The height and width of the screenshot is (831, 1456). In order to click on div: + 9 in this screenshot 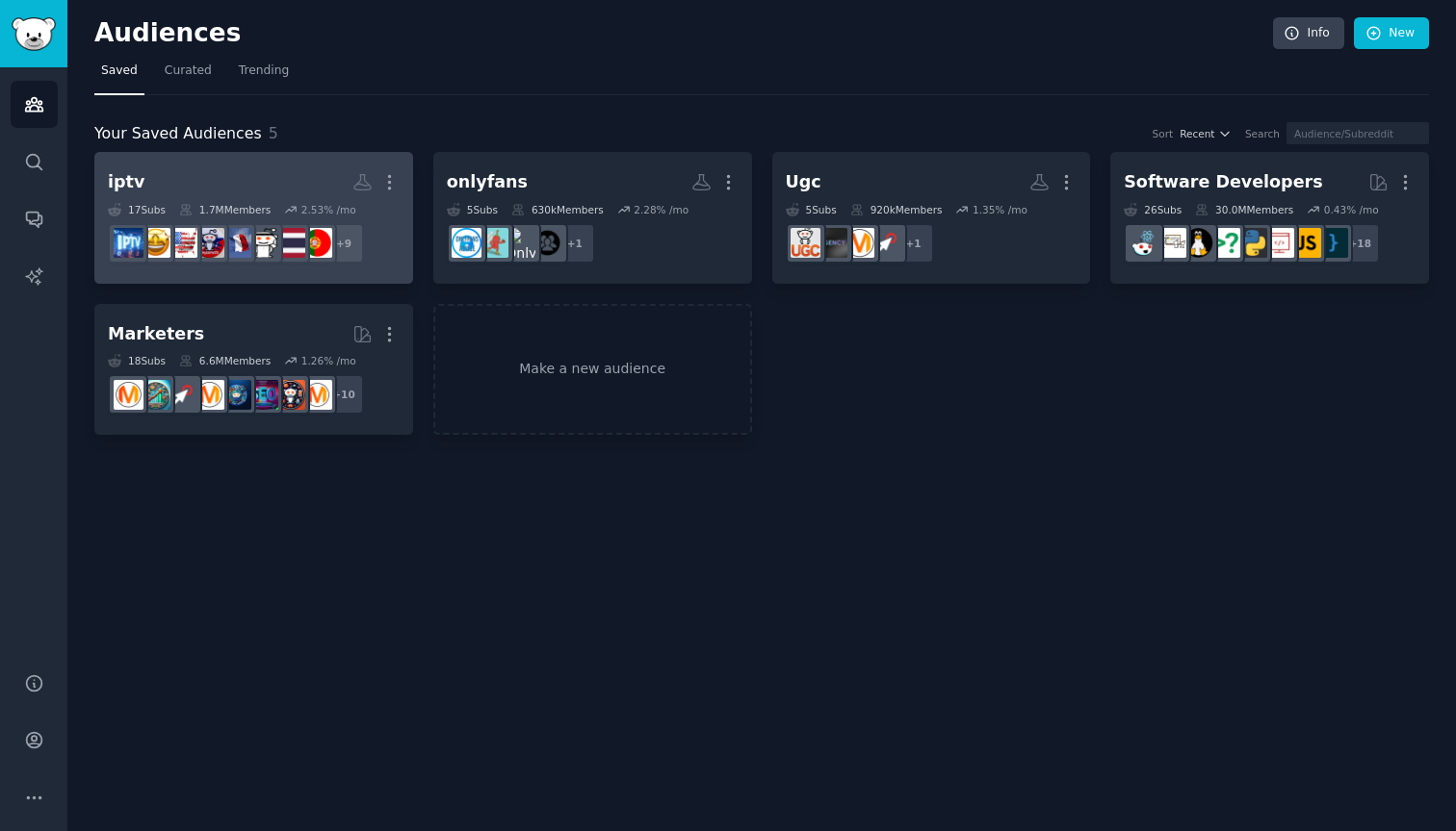, I will do `click(344, 244)`.